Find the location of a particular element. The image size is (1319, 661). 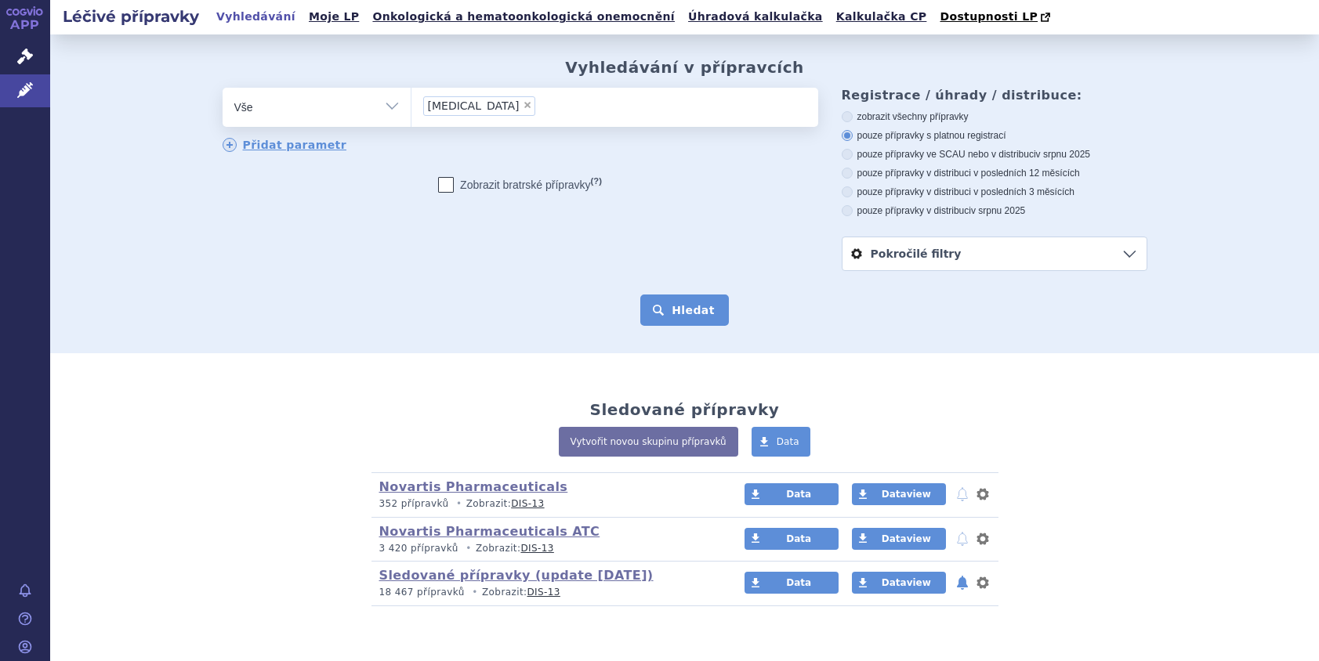

a: Pokročilé filtry is located at coordinates (994, 254).